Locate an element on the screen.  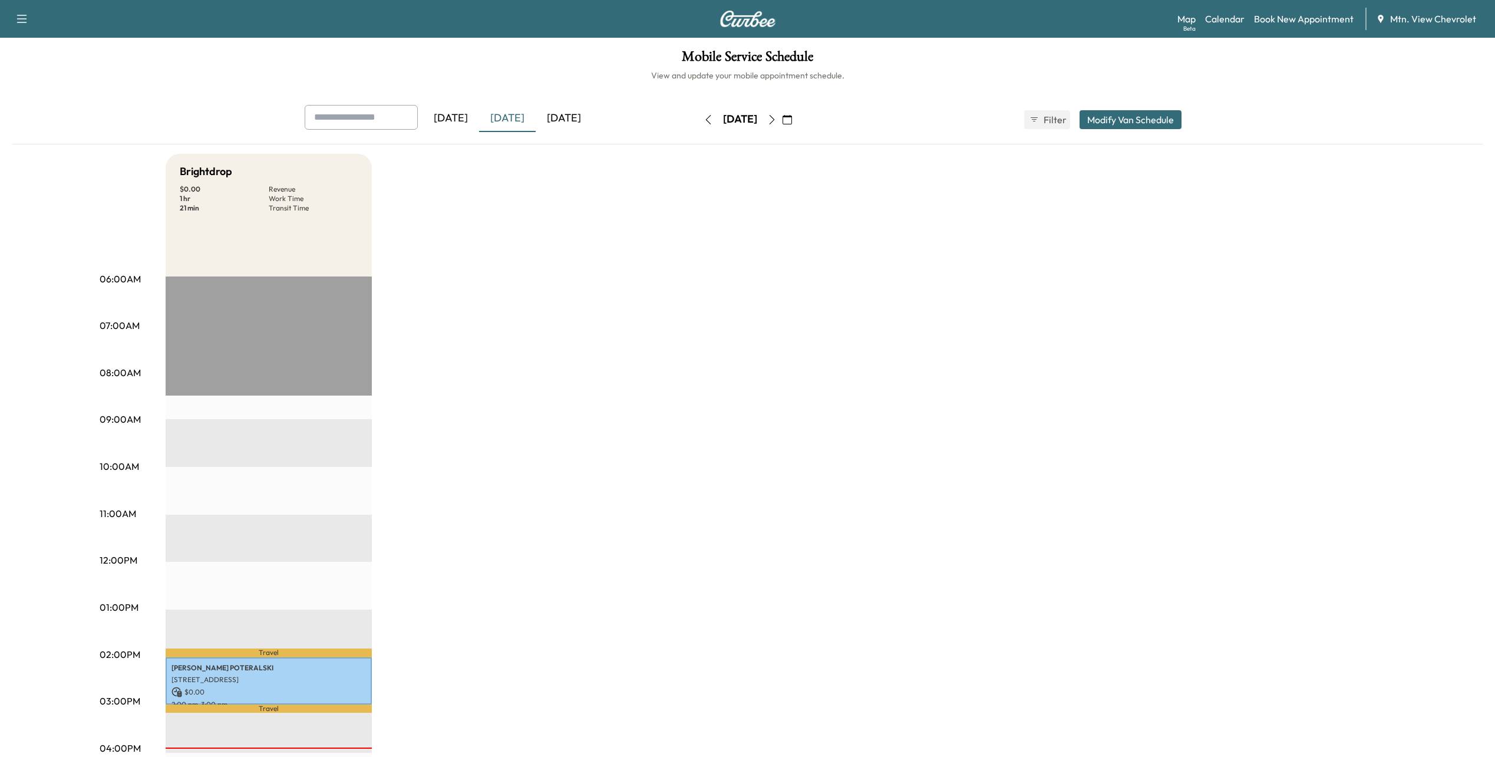
p: Transit Time is located at coordinates (313, 208).